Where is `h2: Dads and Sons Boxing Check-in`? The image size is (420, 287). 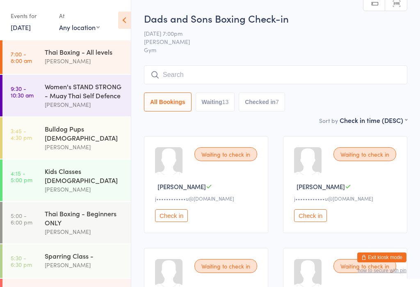
h2: Dads and Sons Boxing Check-in is located at coordinates (276, 18).